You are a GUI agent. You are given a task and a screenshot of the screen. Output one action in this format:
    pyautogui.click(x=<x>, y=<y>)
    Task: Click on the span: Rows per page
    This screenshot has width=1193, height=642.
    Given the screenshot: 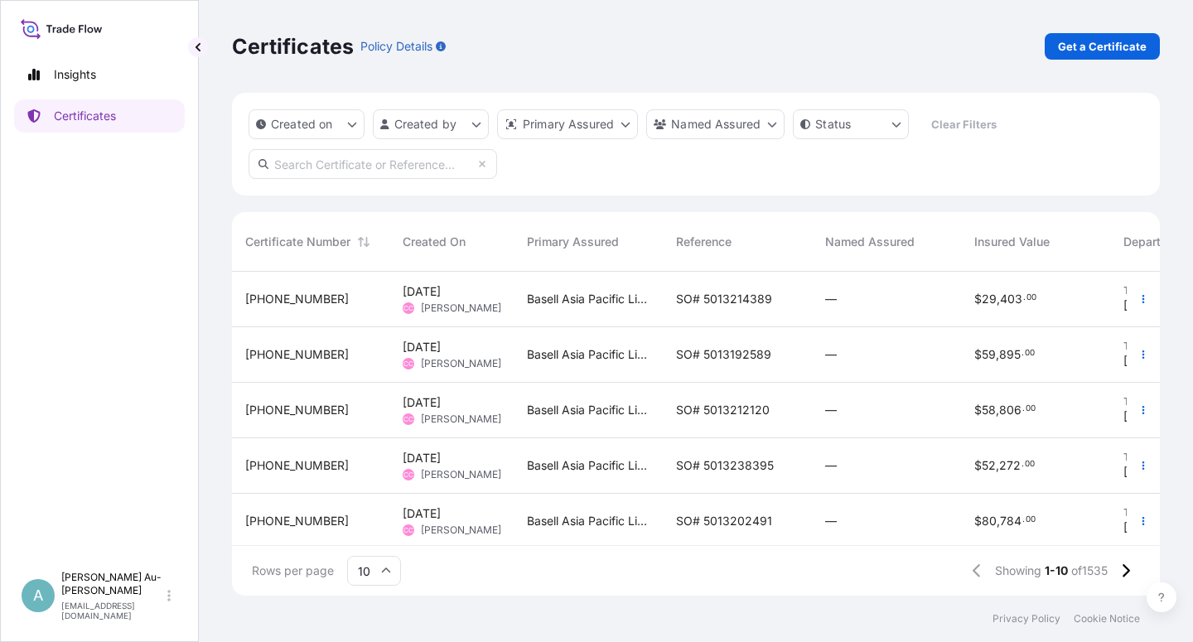 What is the action you would take?
    pyautogui.click(x=293, y=571)
    